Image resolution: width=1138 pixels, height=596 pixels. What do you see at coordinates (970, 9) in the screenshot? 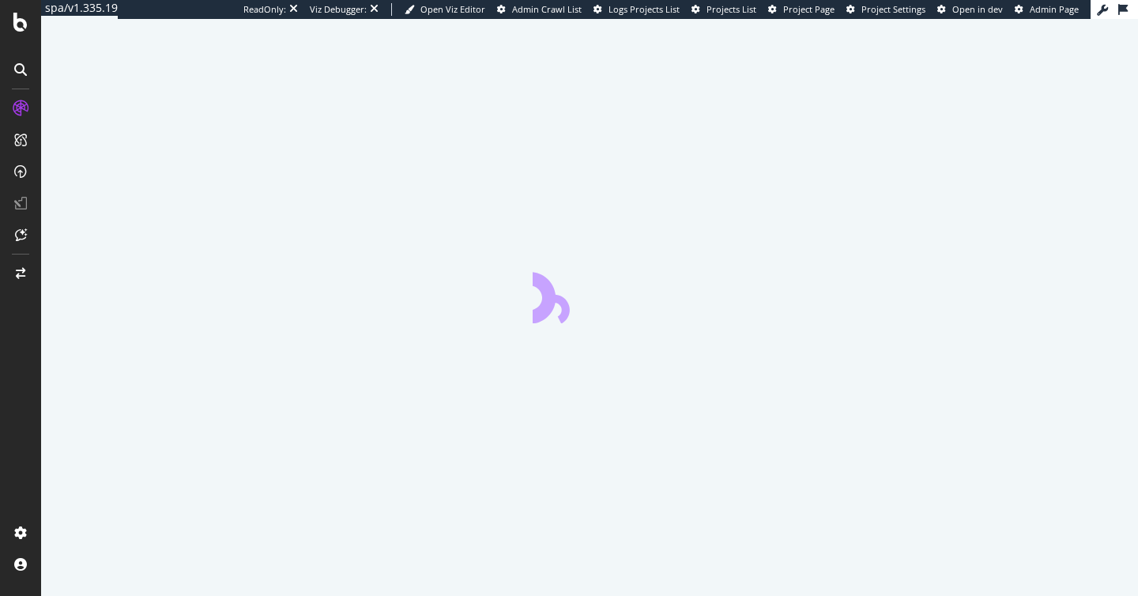
I see `a: Open in dev` at bounding box center [970, 9].